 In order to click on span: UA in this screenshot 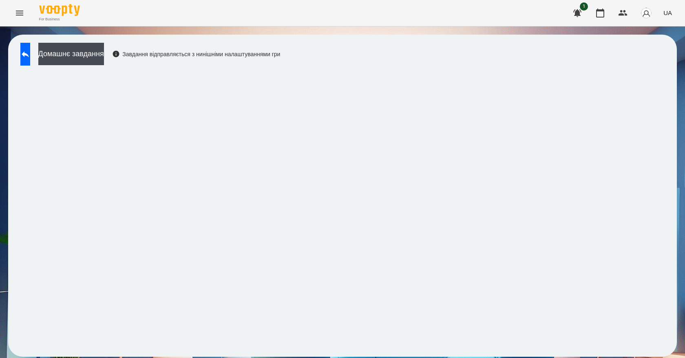, I will do `click(668, 13)`.